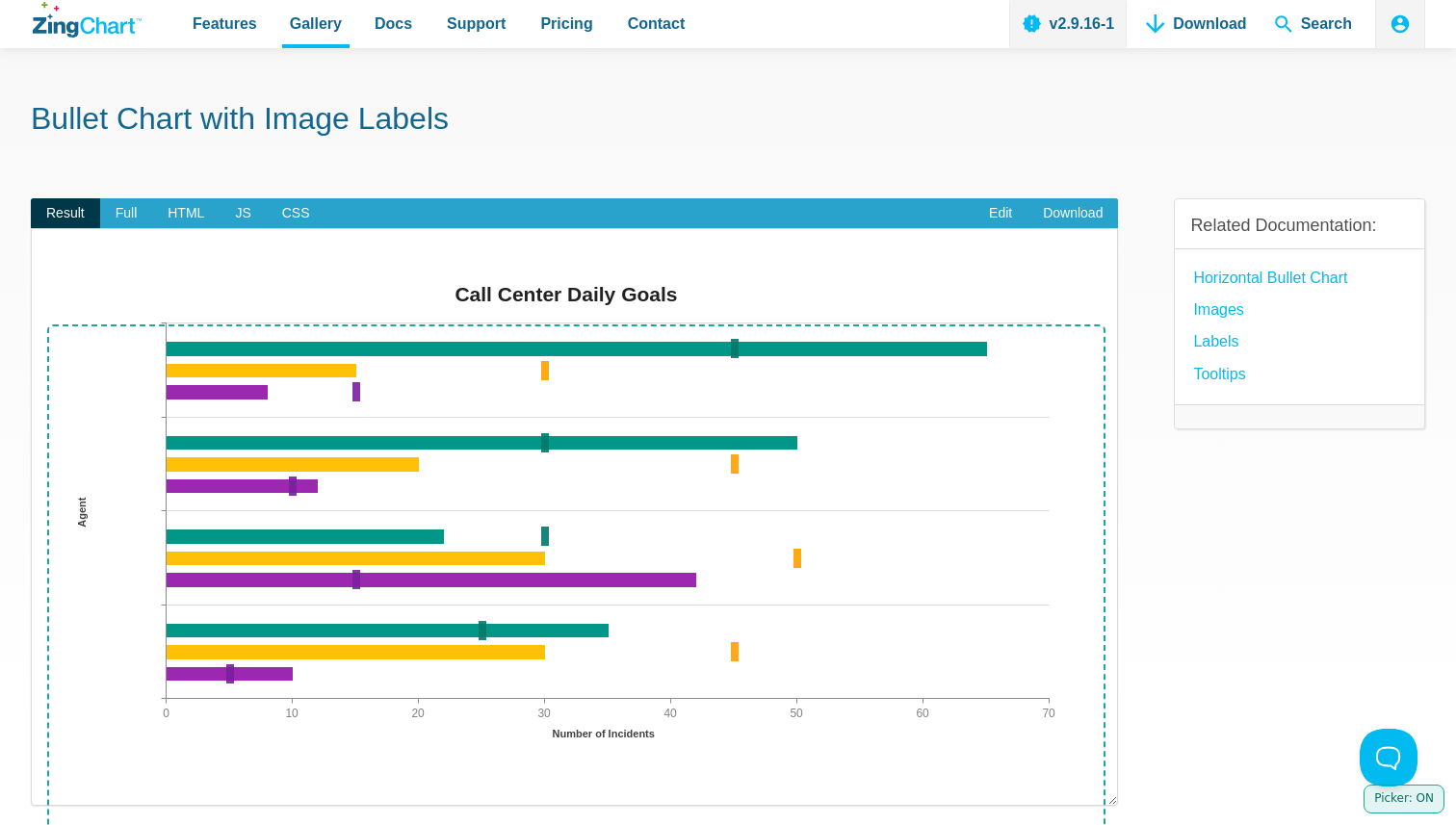 This screenshot has height=825, width=1456. I want to click on span: Result, so click(65, 214).